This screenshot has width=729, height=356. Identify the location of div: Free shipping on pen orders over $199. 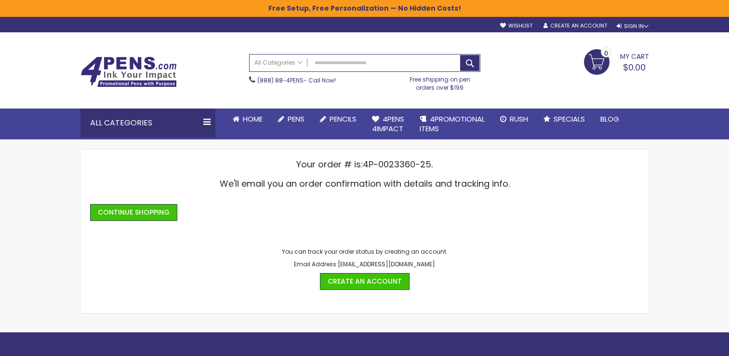
(440, 81).